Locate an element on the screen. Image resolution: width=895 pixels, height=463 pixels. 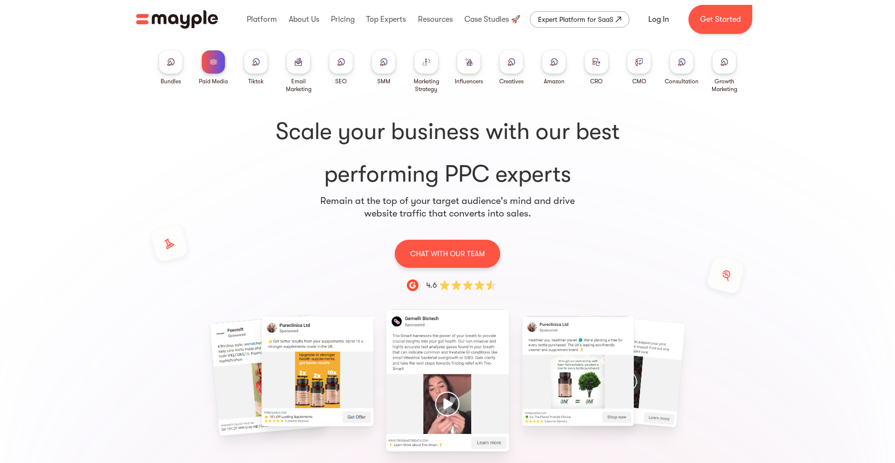
a: Get Started is located at coordinates (721, 19).